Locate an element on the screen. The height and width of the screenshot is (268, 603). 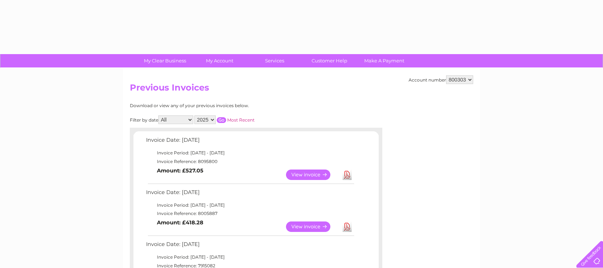
td: Invoice Reference: 8095800 is located at coordinates (250, 162).